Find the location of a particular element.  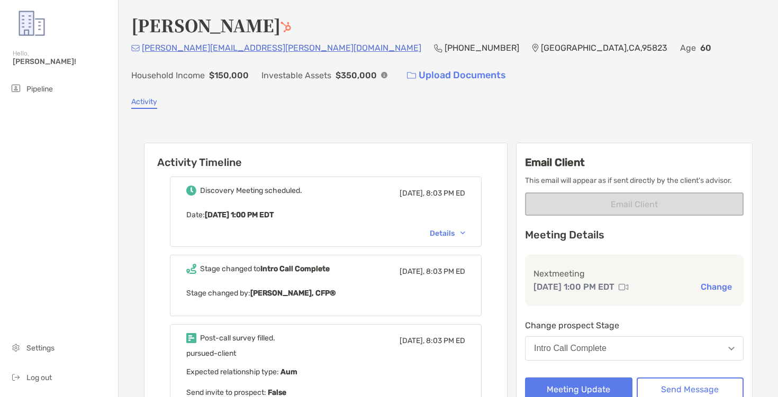

p: Meeting Details is located at coordinates (634, 235).